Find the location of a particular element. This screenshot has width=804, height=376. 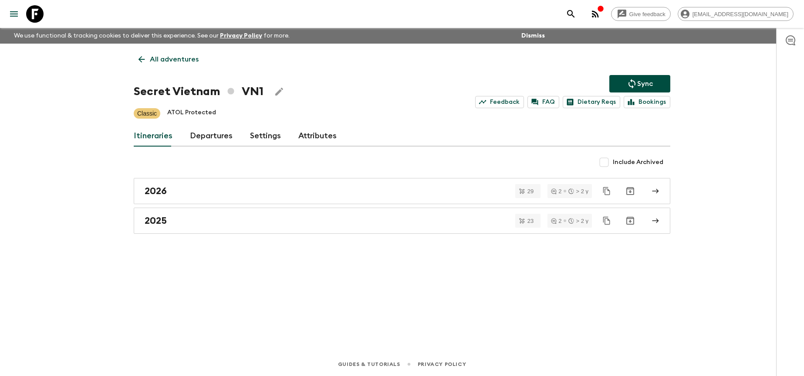

a: Dietary Reqs is located at coordinates (592, 102).